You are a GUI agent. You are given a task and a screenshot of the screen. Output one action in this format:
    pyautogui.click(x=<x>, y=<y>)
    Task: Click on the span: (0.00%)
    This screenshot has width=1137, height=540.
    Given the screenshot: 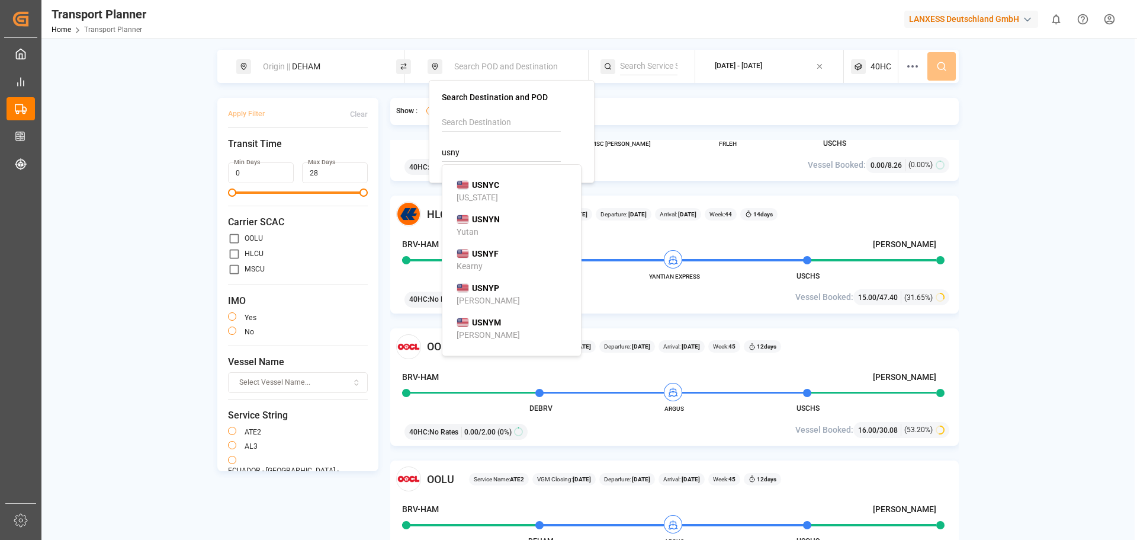 What is the action you would take?
    pyautogui.click(x=920, y=165)
    